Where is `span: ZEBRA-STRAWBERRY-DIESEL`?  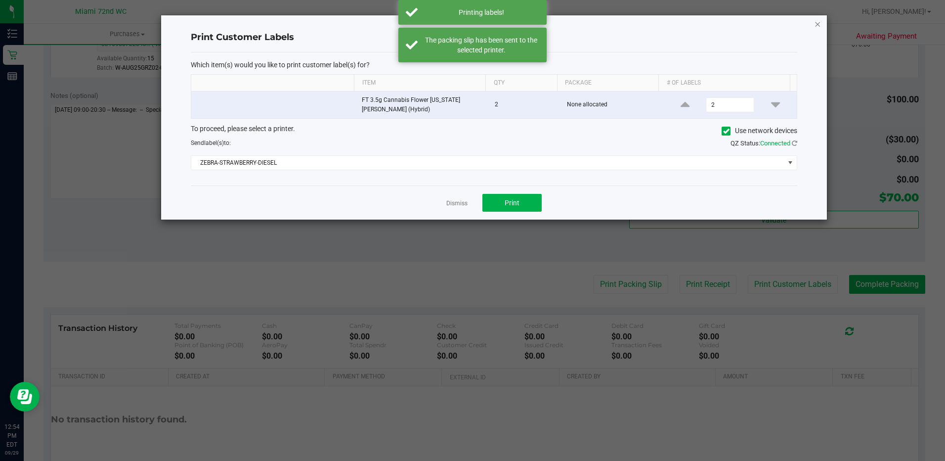 span: ZEBRA-STRAWBERRY-DIESEL is located at coordinates (488, 163).